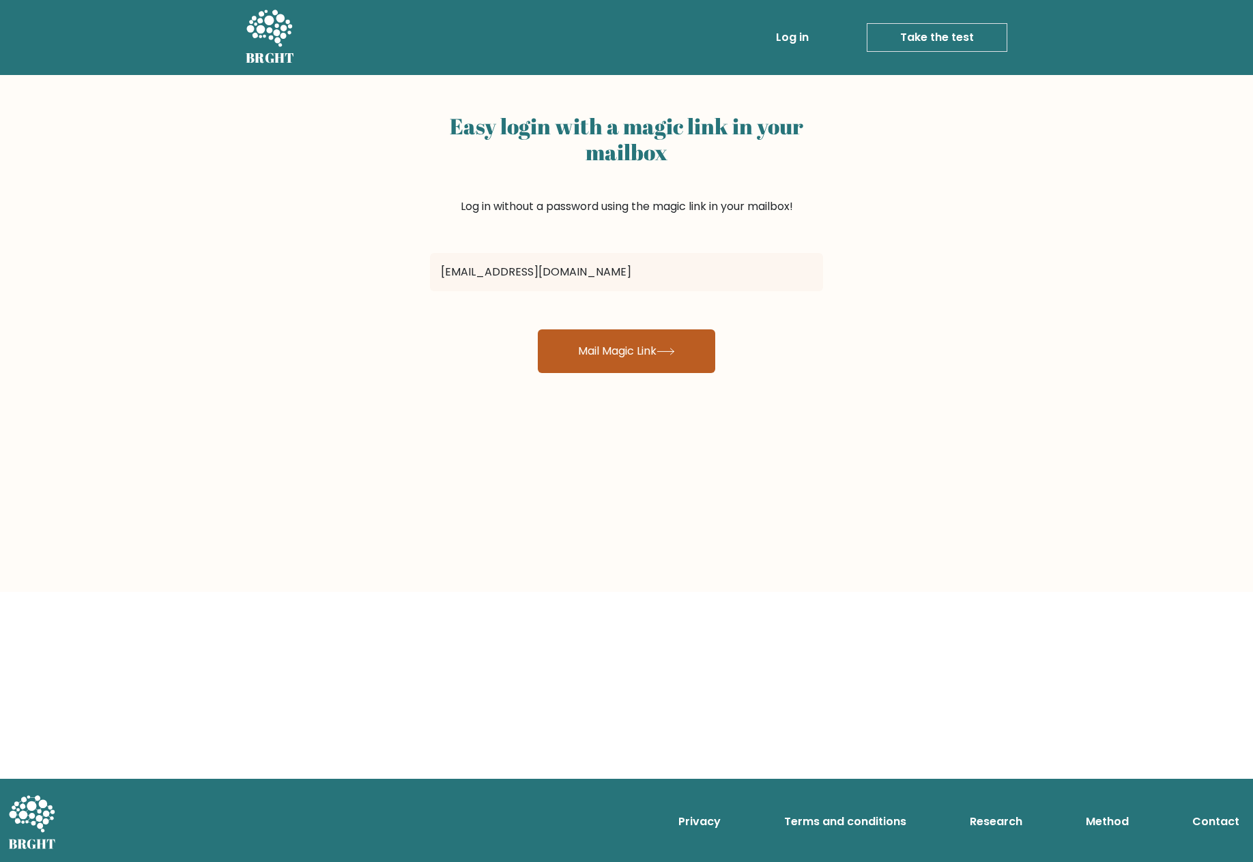  Describe the element at coordinates (626, 351) in the screenshot. I see `button: Mail Magic Link` at that location.